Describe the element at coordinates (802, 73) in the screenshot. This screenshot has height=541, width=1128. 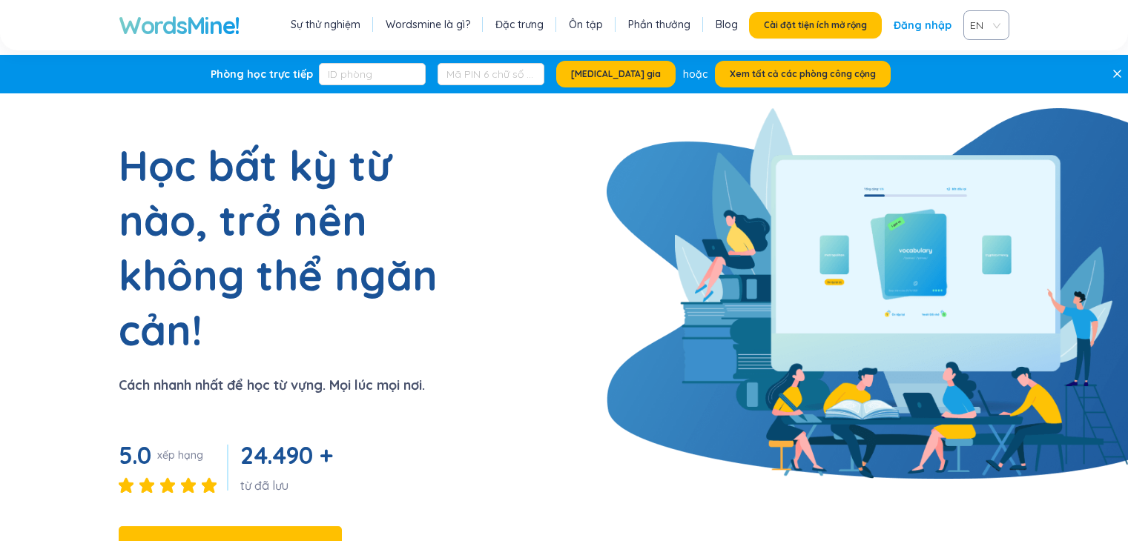
I see `font: Xem tất cả các phòng công cộng` at that location.